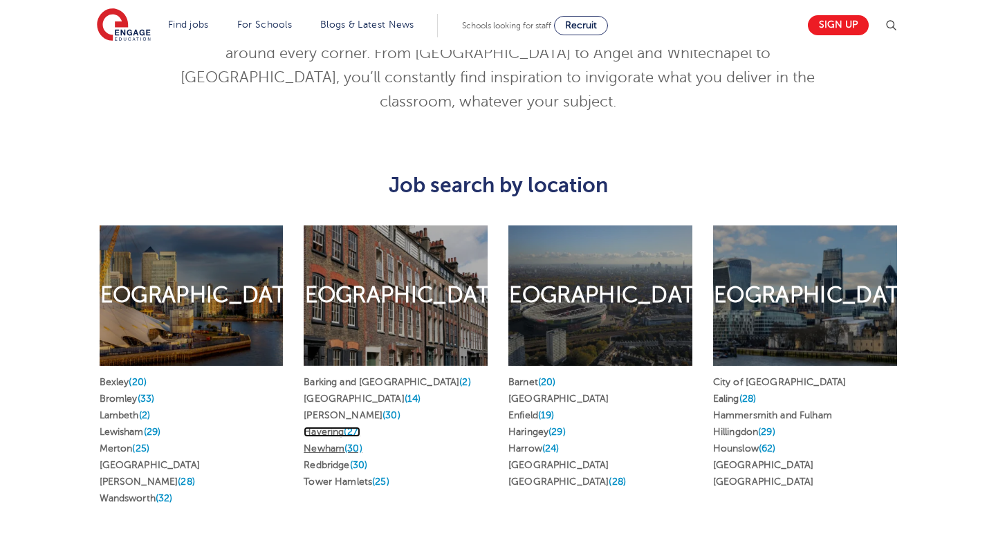 The image size is (996, 538). What do you see at coordinates (413, 398) in the screenshot?
I see `span: (14)` at bounding box center [413, 398].